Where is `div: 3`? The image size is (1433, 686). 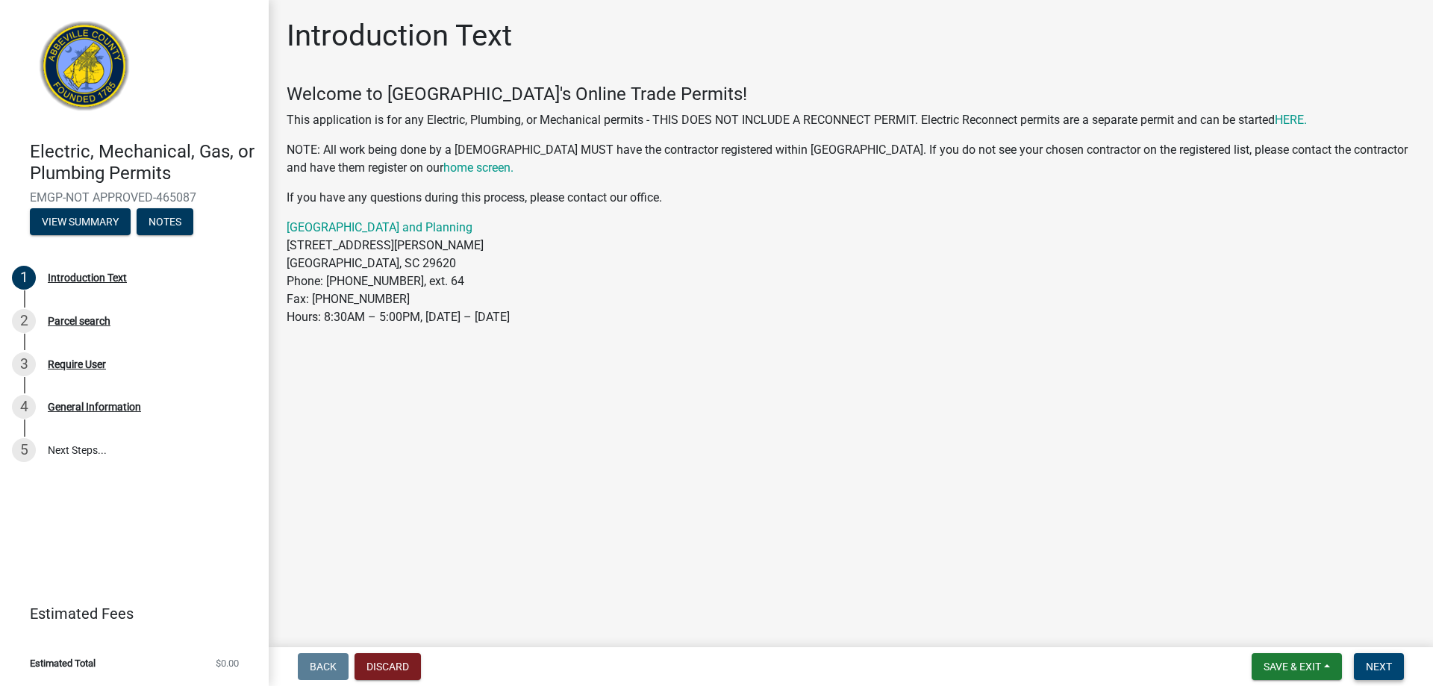 div: 3 is located at coordinates (24, 364).